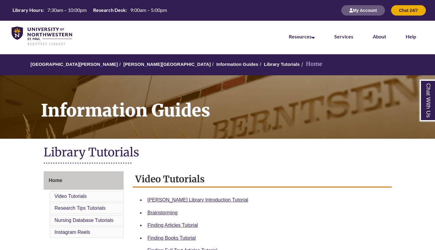 The width and height of the screenshot is (435, 250). I want to click on a: Help, so click(411, 36).